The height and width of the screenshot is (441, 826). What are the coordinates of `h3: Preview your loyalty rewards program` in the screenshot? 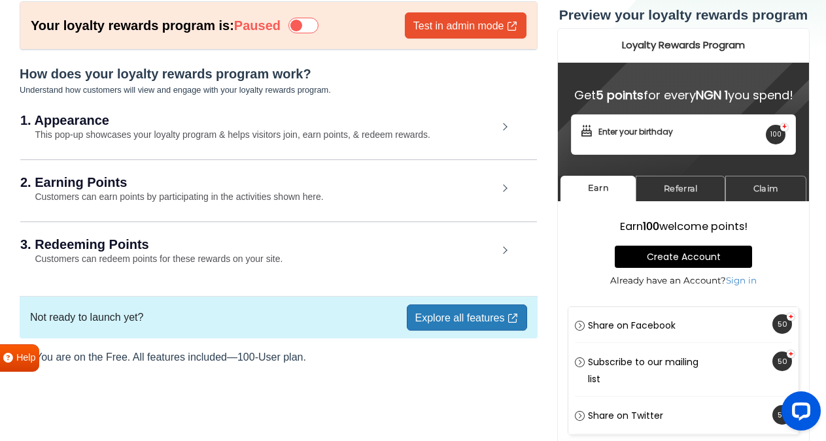 It's located at (683, 14).